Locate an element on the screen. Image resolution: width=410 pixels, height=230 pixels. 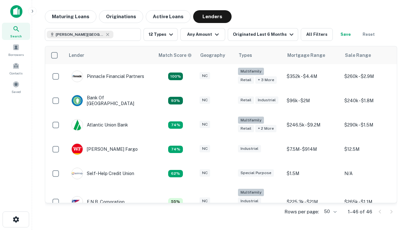
a: Contacts is located at coordinates (16, 69).